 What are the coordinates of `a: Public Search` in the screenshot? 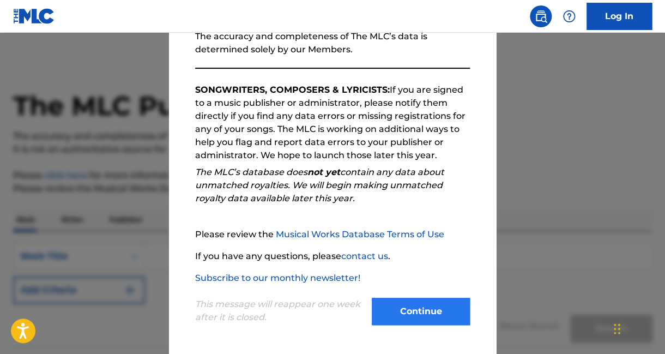 It's located at (540, 16).